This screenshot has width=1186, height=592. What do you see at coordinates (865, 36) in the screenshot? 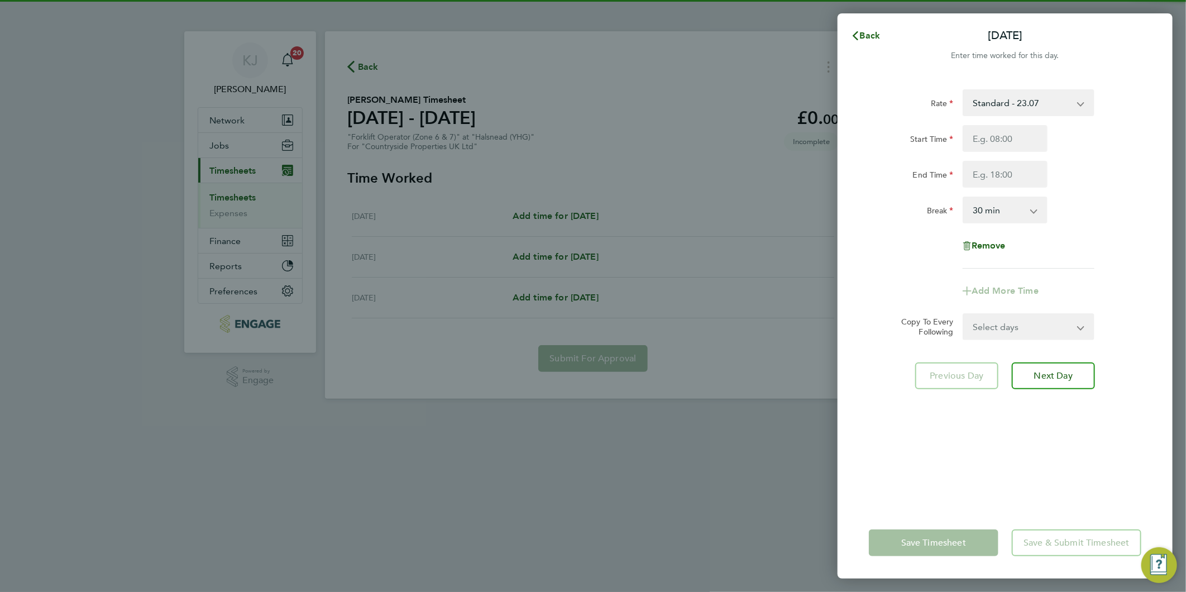
I see `button: Back` at bounding box center [865, 36].